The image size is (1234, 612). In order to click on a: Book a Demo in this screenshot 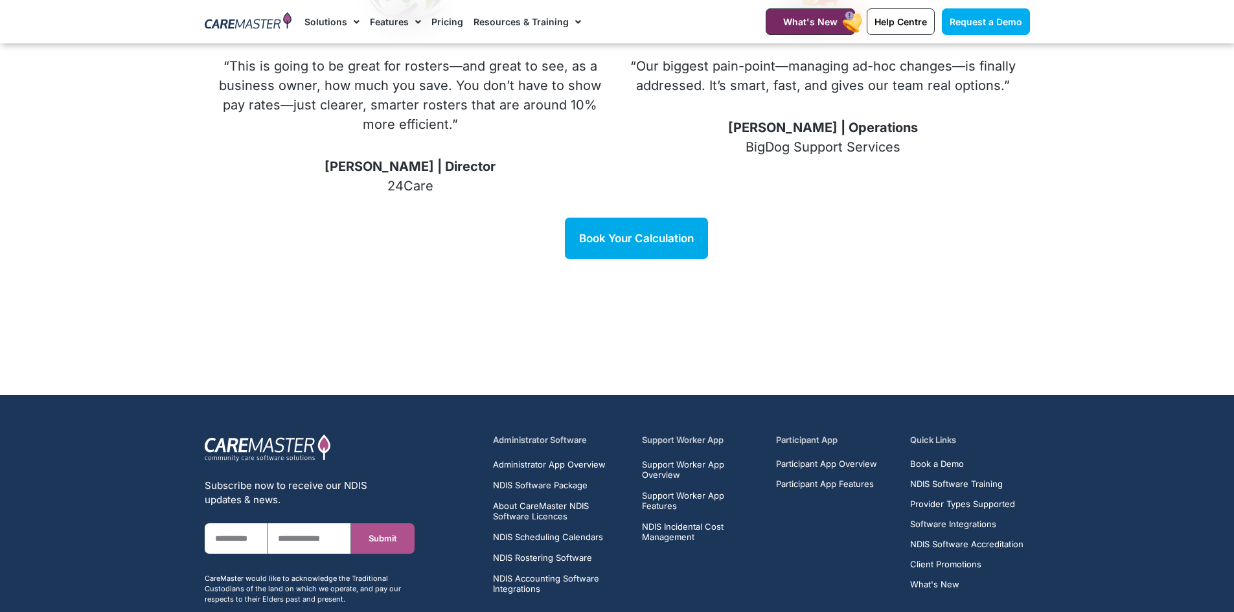, I will do `click(966, 464)`.